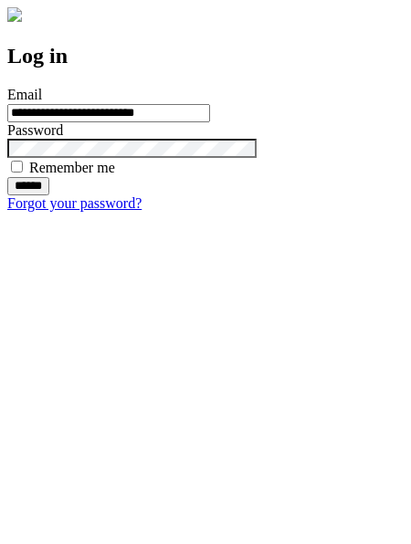  Describe the element at coordinates (25, 94) in the screenshot. I see `label: Email` at that location.